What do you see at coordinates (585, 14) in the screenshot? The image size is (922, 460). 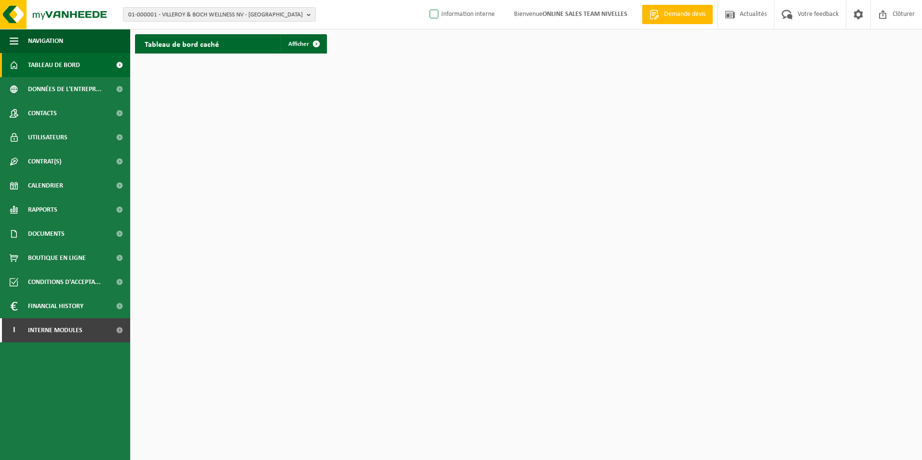 I see `strong: ONLINE SALES TEAM NIVELLES` at bounding box center [585, 14].